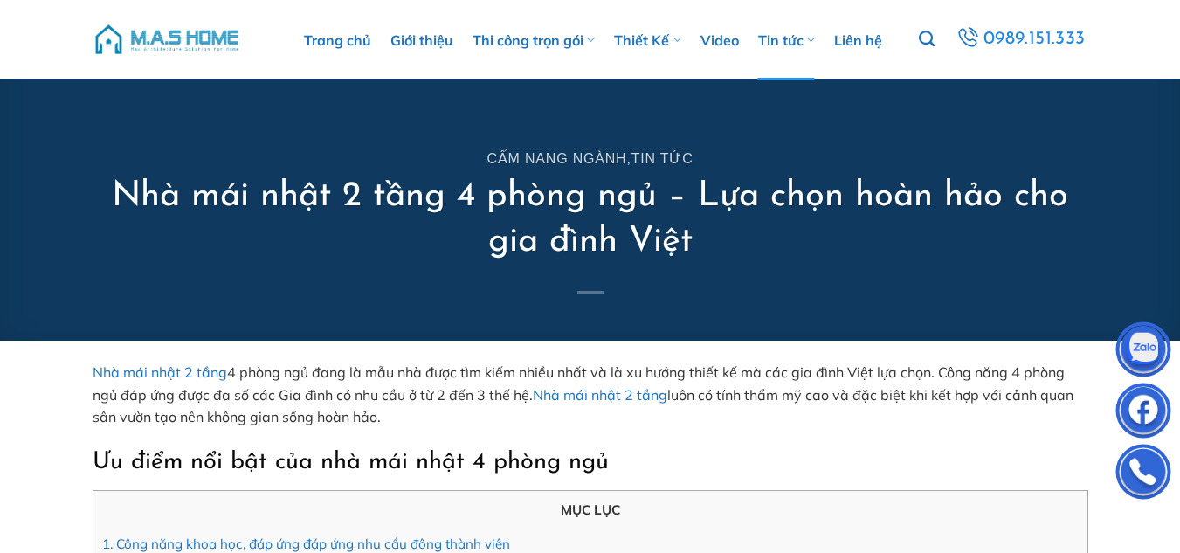 The image size is (1180, 553). I want to click on h1: Nhà mái nhật 2 tầng 4 phòng ngủ – Lựa chọn hoàn hảo cho gia đình Việt, so click(590, 219).